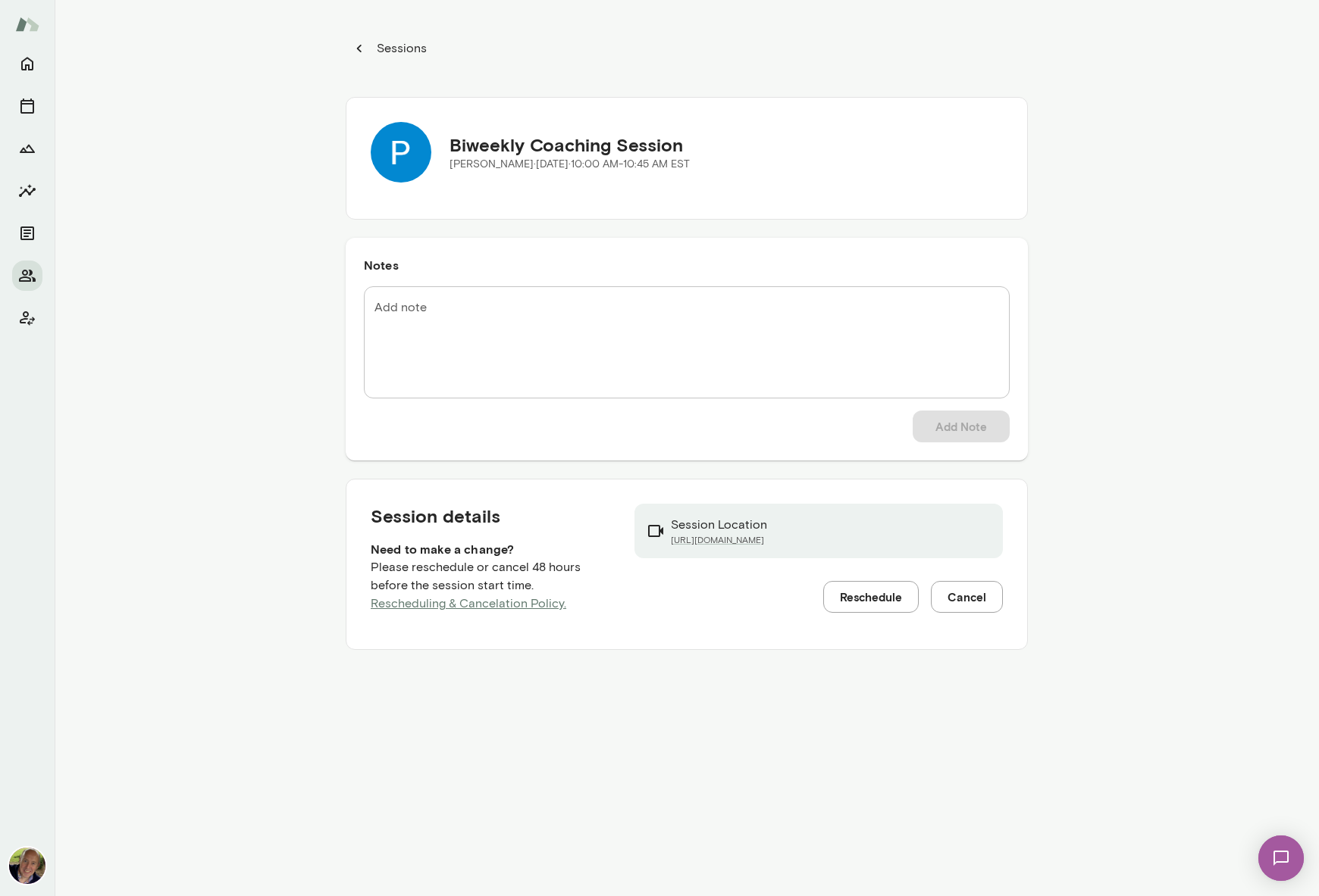 The image size is (1319, 896). I want to click on button: Cancel, so click(967, 597).